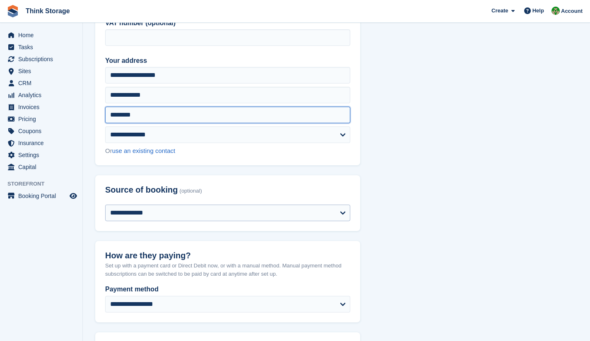  I want to click on h2: How are they paying?, so click(228, 256).